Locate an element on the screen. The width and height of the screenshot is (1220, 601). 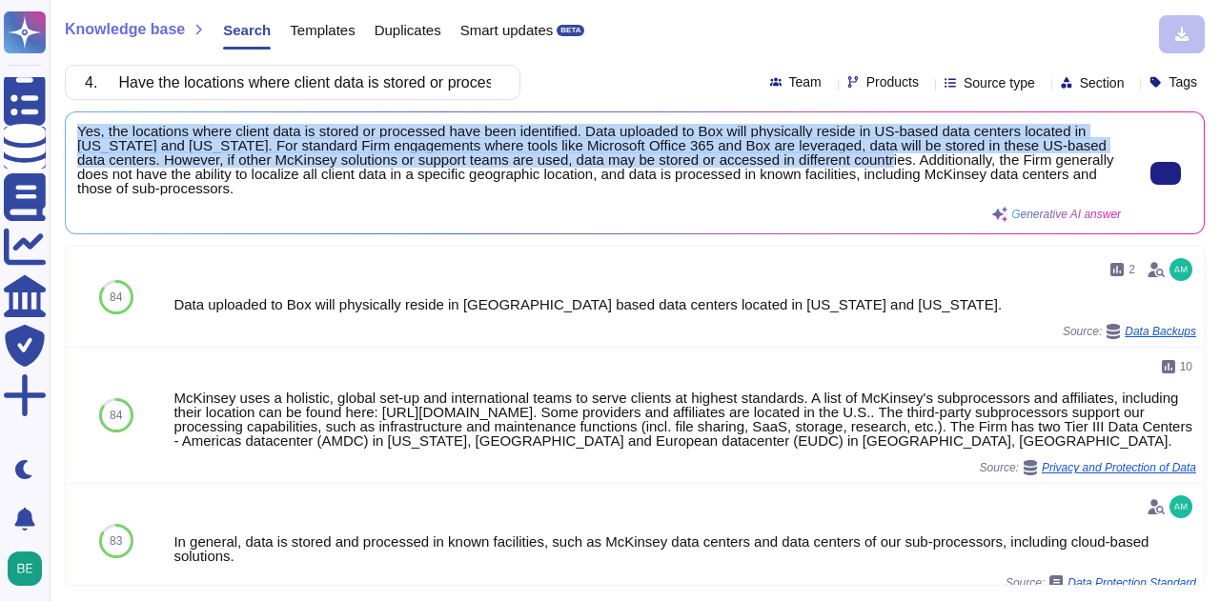
input: Search a question or template... is located at coordinates (288, 82).